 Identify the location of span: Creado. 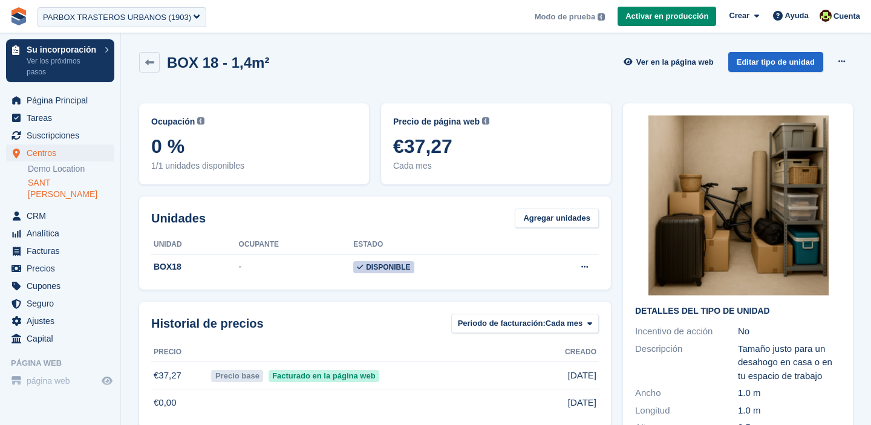
(580, 352).